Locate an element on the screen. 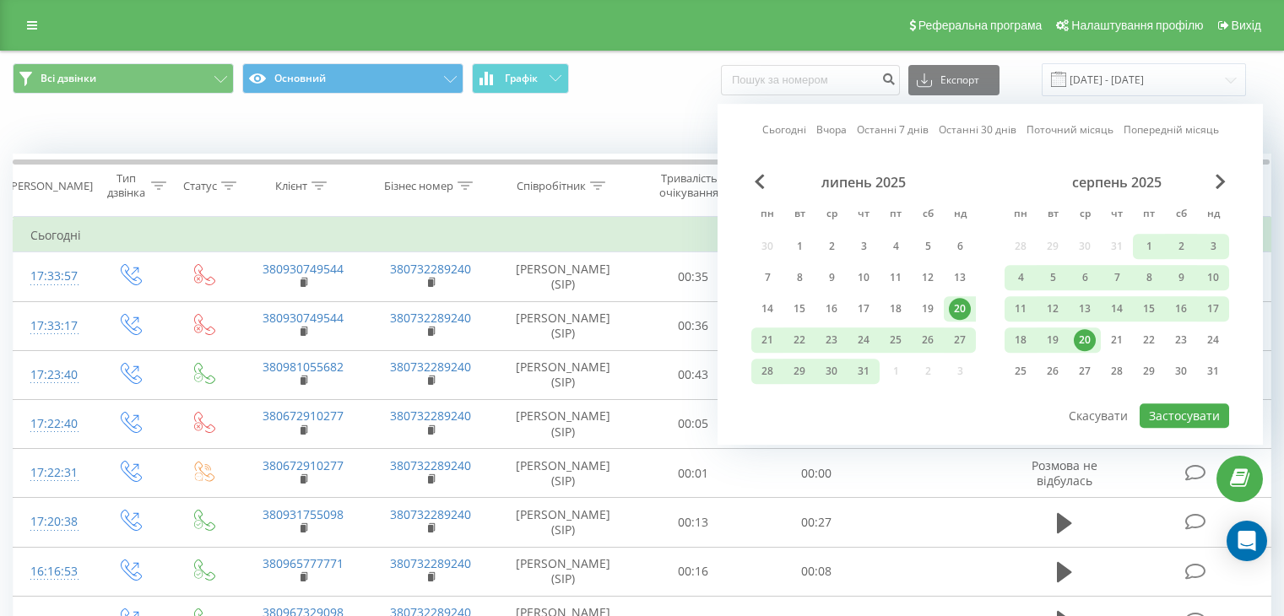  div: 18 is located at coordinates (1020, 340).